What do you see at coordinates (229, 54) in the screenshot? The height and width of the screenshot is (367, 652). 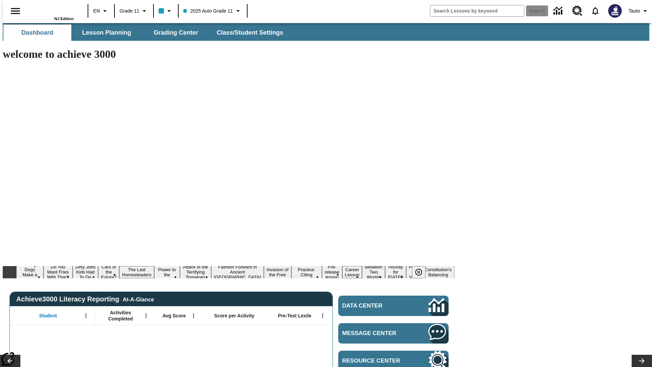 I see `h1: welcome to achieve 3000` at bounding box center [229, 54].